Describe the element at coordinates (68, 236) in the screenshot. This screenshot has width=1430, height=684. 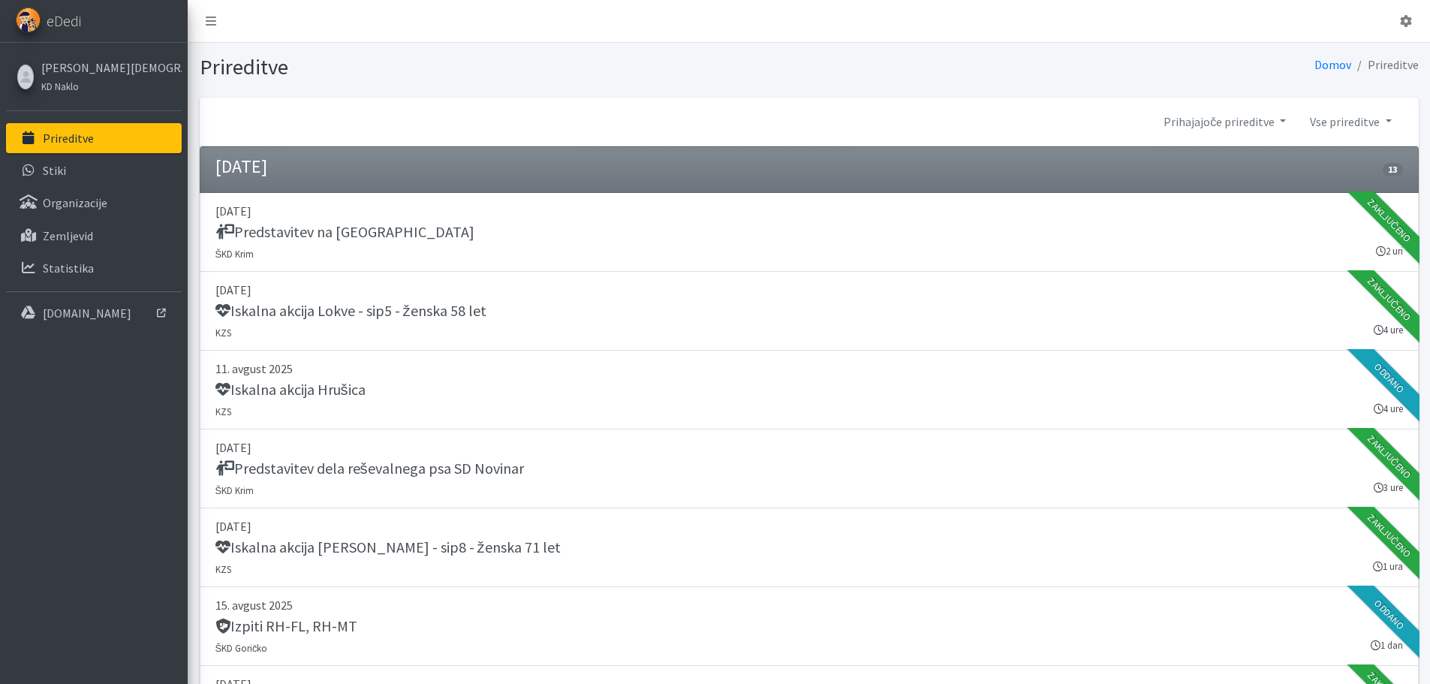
I see `p: Zemljevid` at that location.